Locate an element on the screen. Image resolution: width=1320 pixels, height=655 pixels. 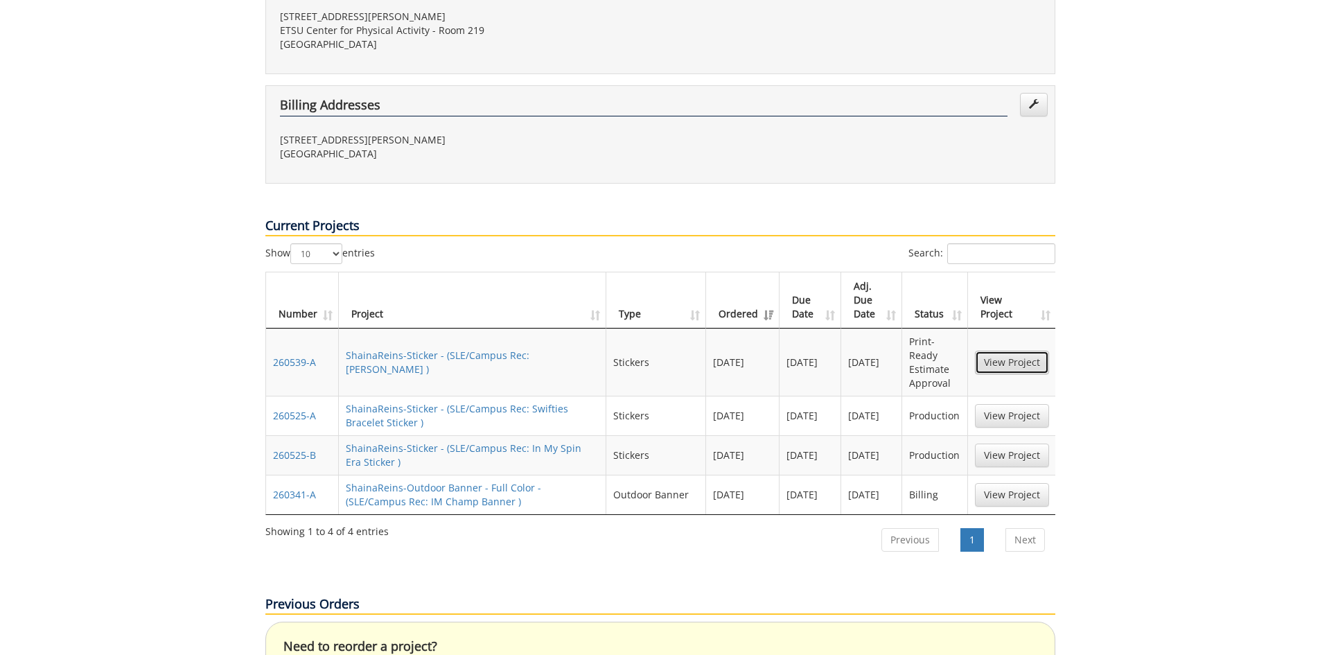
label: Show entries is located at coordinates (320, 254).